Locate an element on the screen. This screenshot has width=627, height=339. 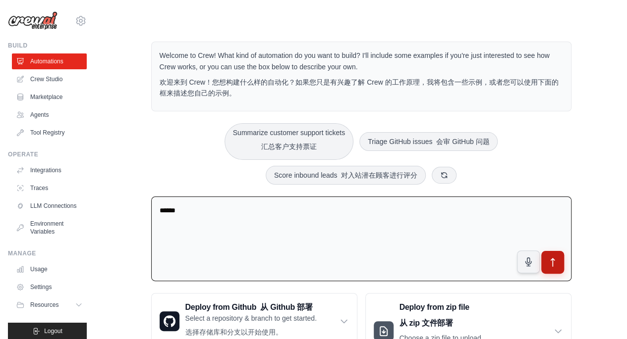
a: Usage is located at coordinates (49, 269).